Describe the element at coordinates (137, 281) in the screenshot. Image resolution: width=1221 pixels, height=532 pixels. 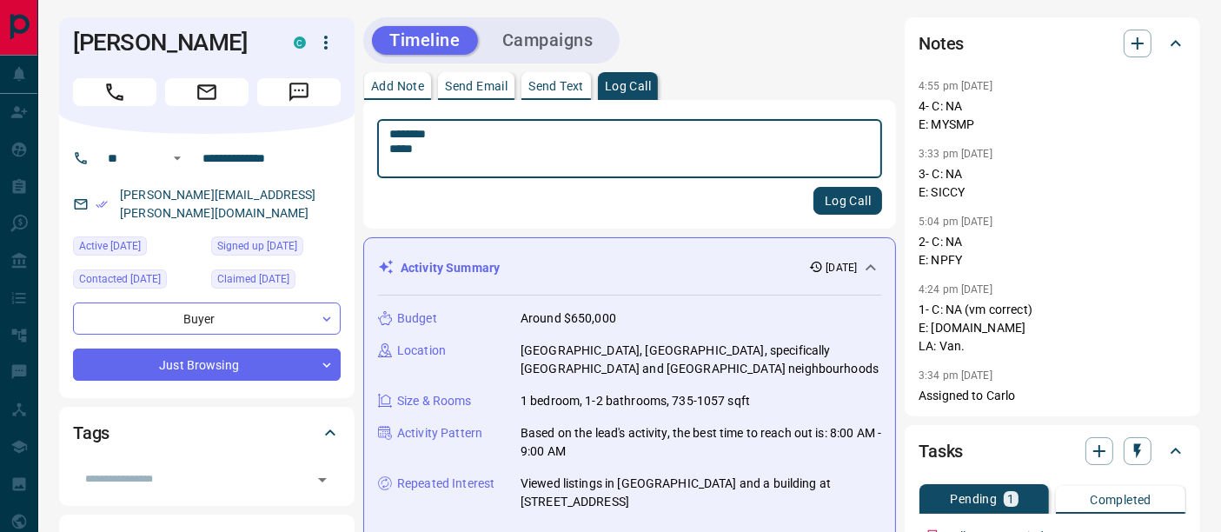
I see `div: Wed Sep 10 2025` at that location.